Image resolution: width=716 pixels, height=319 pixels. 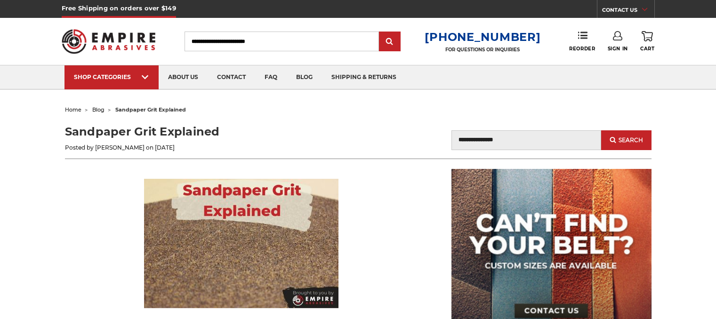 What do you see at coordinates (582, 48) in the screenshot?
I see `span: Reorder` at bounding box center [582, 48].